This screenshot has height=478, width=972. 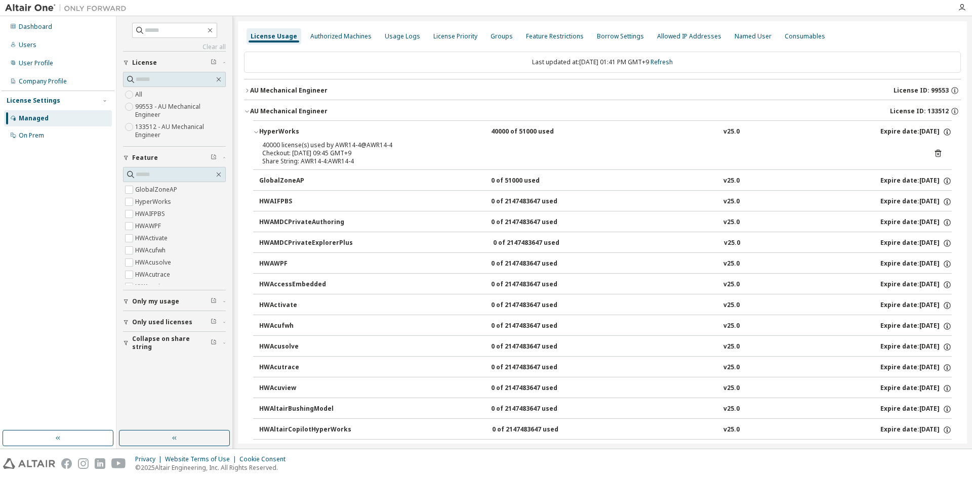 What do you see at coordinates (753, 36) in the screenshot?
I see `div: Named User` at bounding box center [753, 36].